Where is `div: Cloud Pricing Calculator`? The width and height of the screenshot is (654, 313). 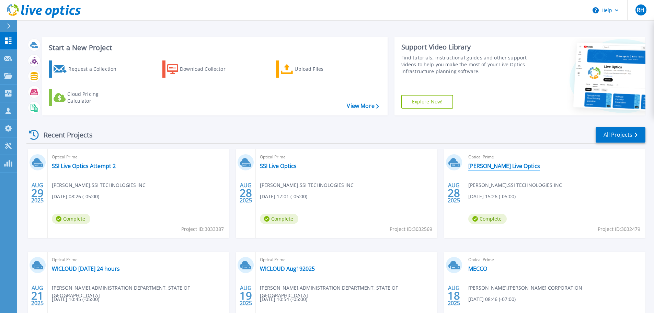
div: Cloud Pricing Calculator is located at coordinates (95, 97).